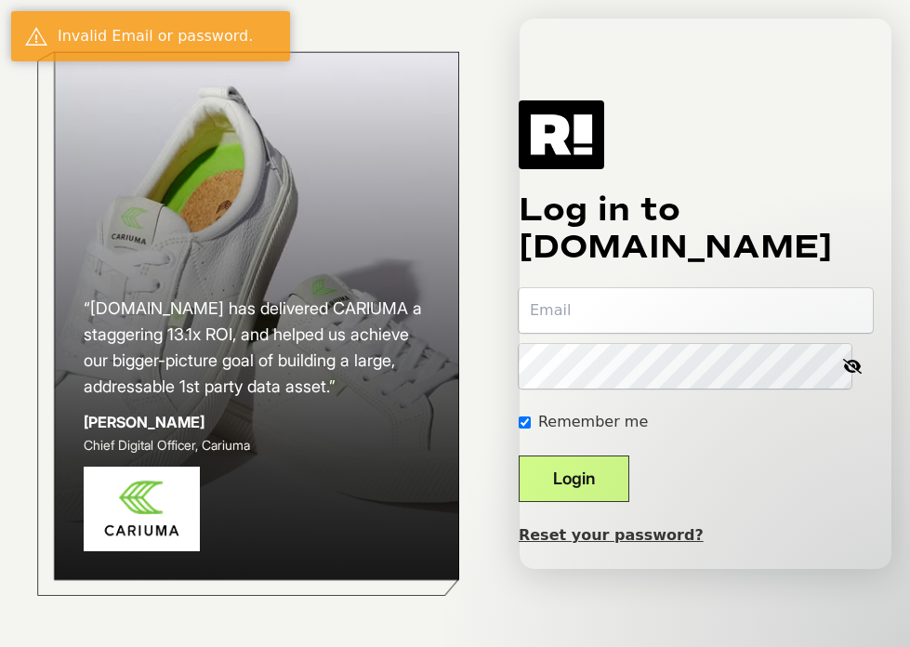  What do you see at coordinates (166, 444) in the screenshot?
I see `span: Chief Digital Officer, Cariuma` at bounding box center [166, 444].